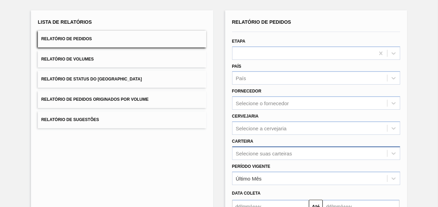  I want to click on label: Fornecedor, so click(246, 91).